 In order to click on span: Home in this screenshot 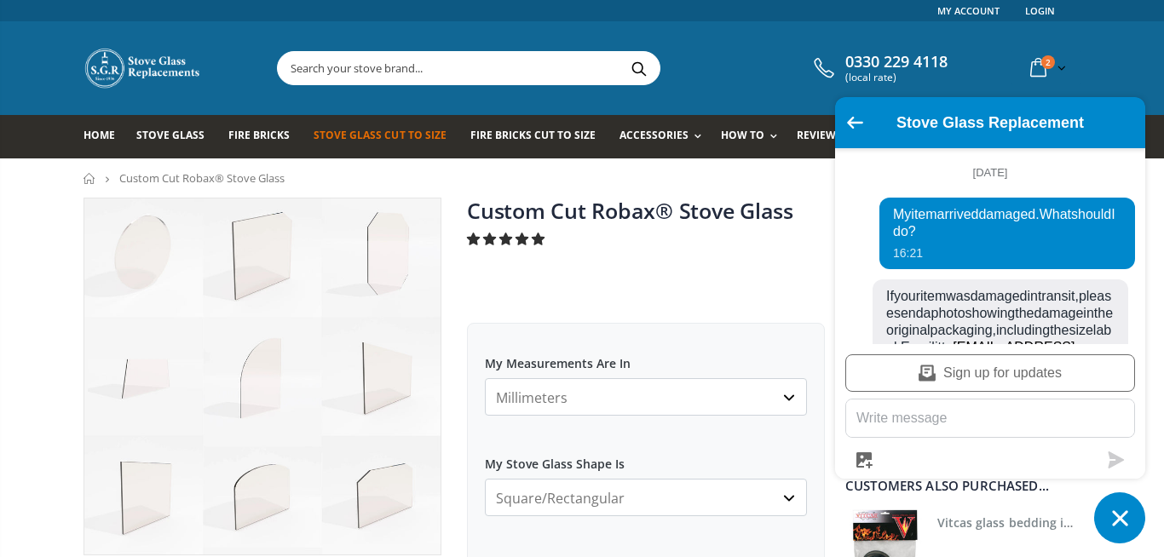, I will do `click(99, 135)`.